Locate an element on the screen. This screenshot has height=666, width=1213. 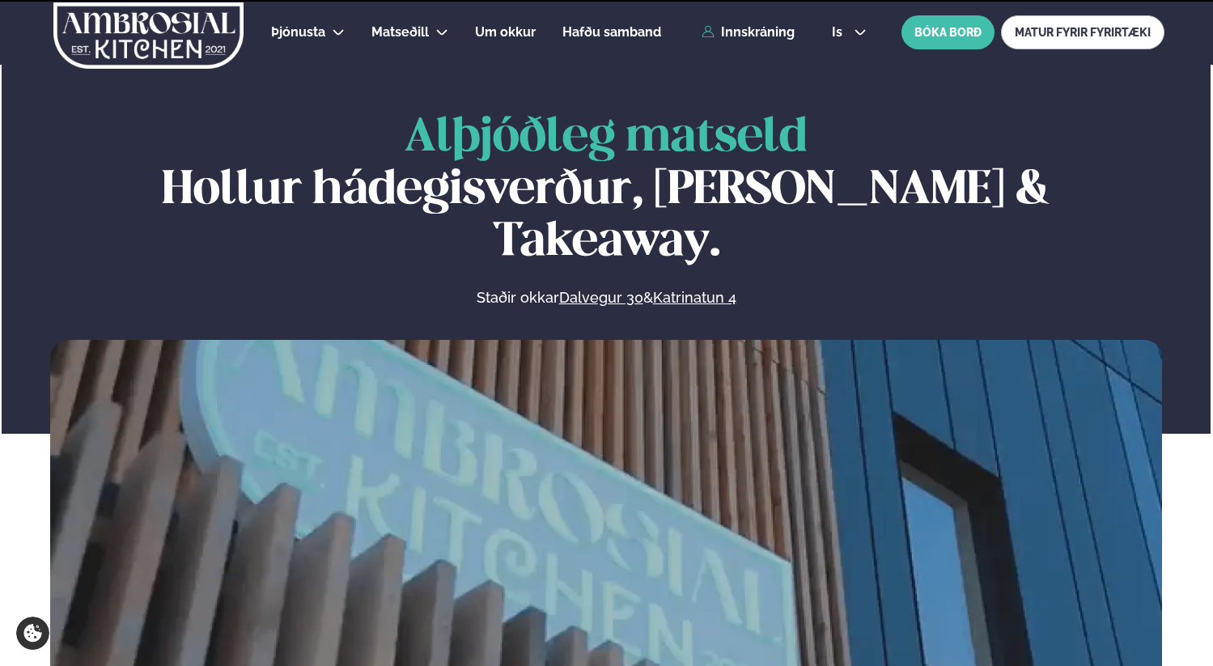
span: Matseðill is located at coordinates (400, 32).